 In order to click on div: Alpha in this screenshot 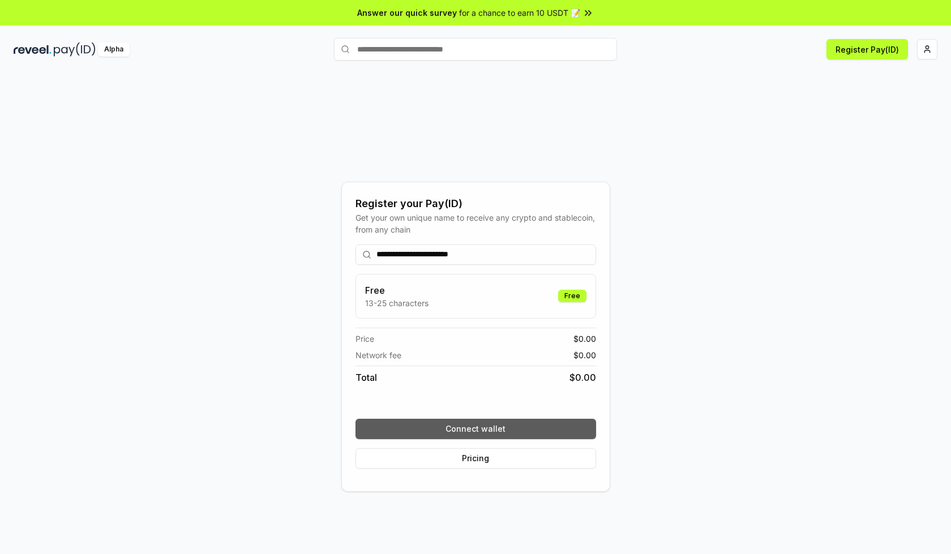, I will do `click(114, 49)`.